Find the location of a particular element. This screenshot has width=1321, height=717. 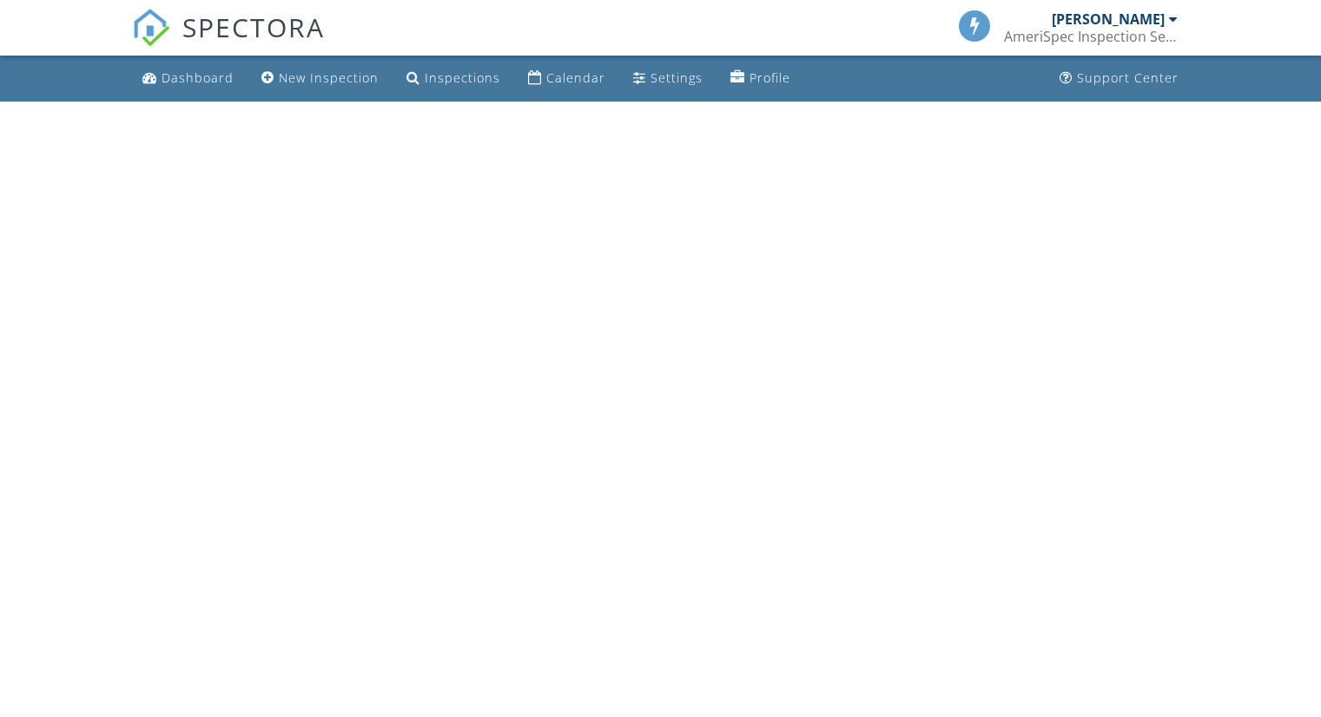

a: New Inspection is located at coordinates (320, 78).